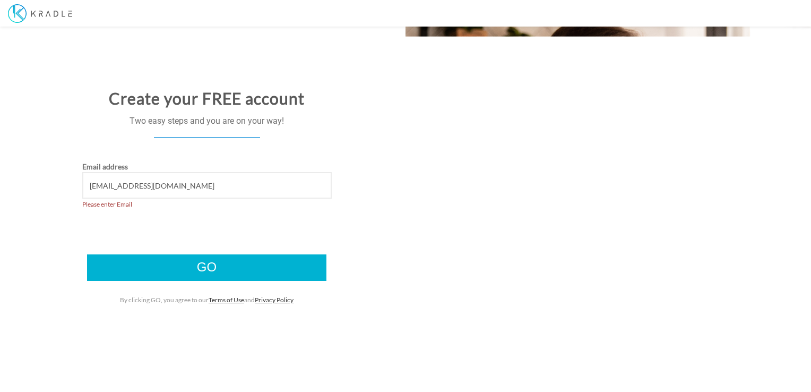 The image size is (811, 392). I want to click on label: By clicking GO, you agree to our and, so click(207, 299).